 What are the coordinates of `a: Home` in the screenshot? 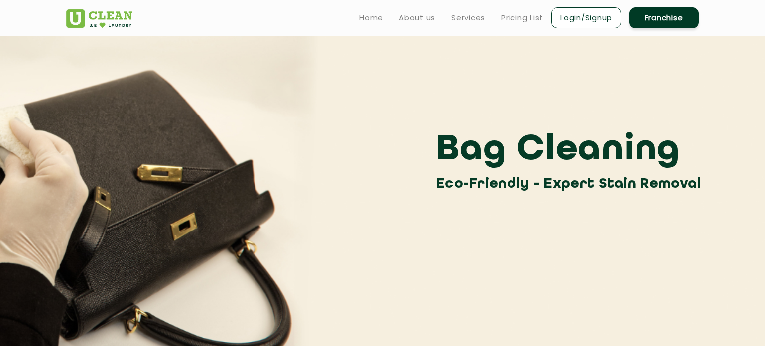 It's located at (371, 18).